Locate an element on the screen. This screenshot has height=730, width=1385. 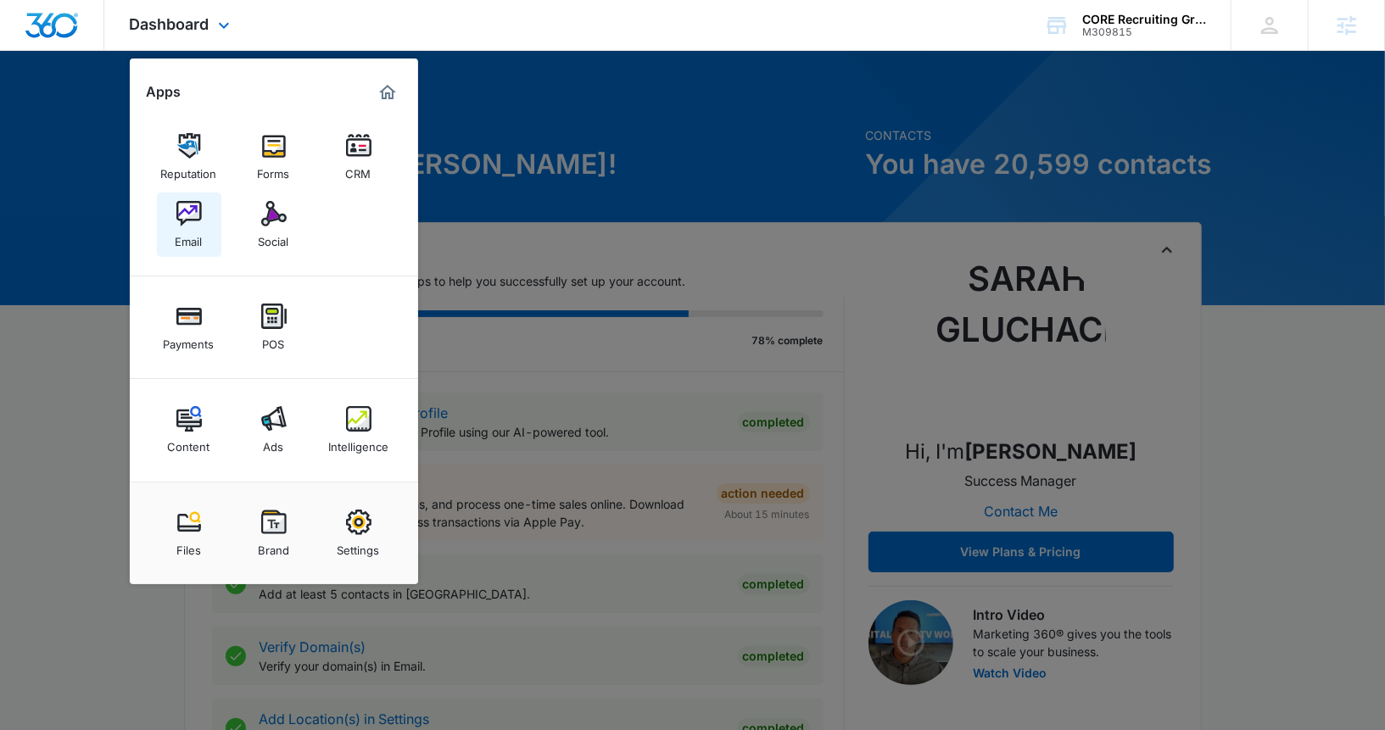
a: Social is located at coordinates (274, 225).